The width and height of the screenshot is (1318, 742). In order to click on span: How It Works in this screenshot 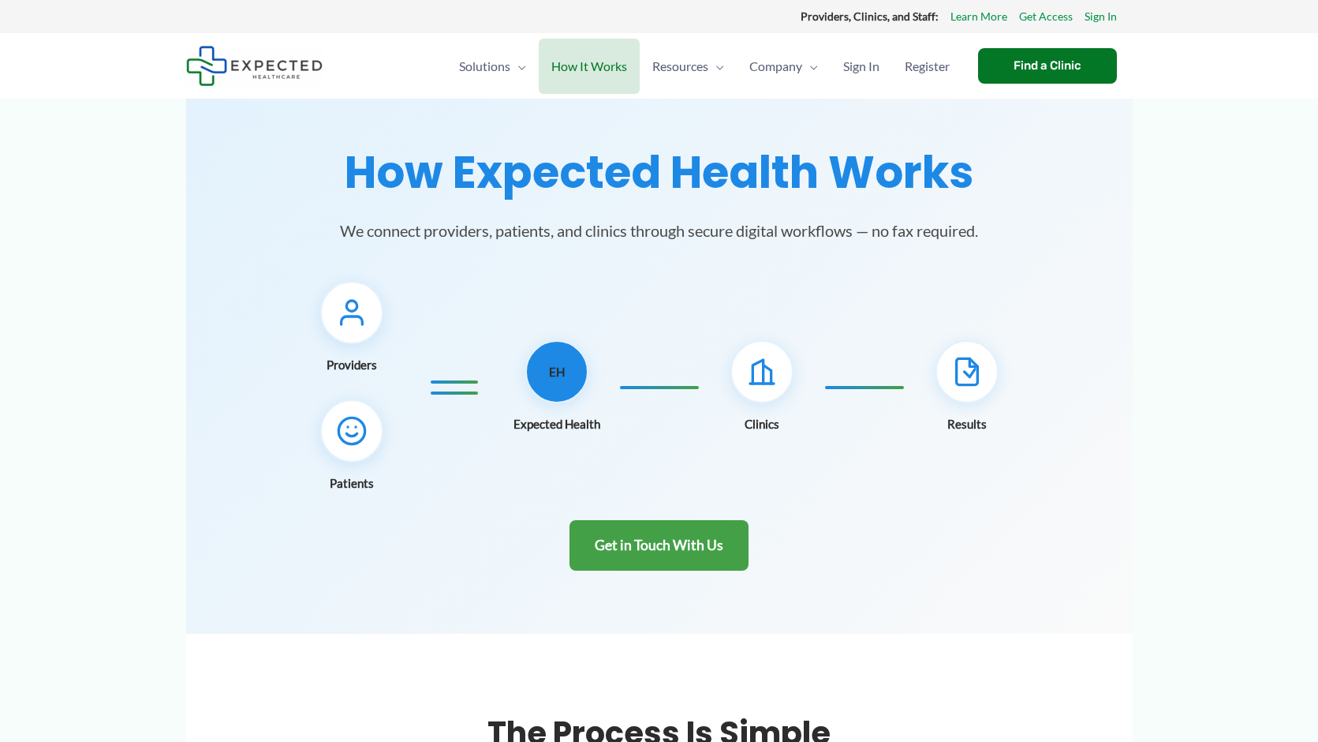, I will do `click(589, 66)`.